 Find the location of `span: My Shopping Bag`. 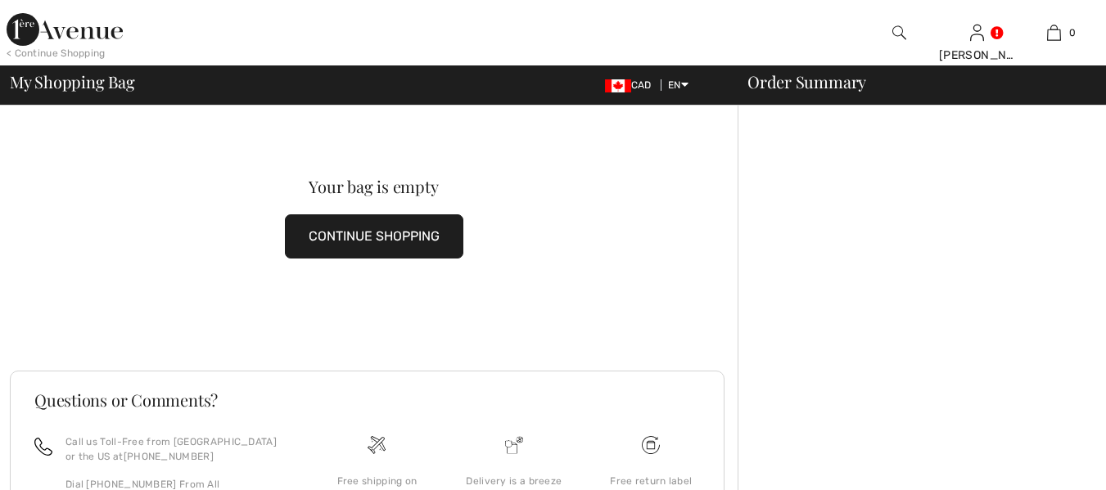

span: My Shopping Bag is located at coordinates (72, 82).